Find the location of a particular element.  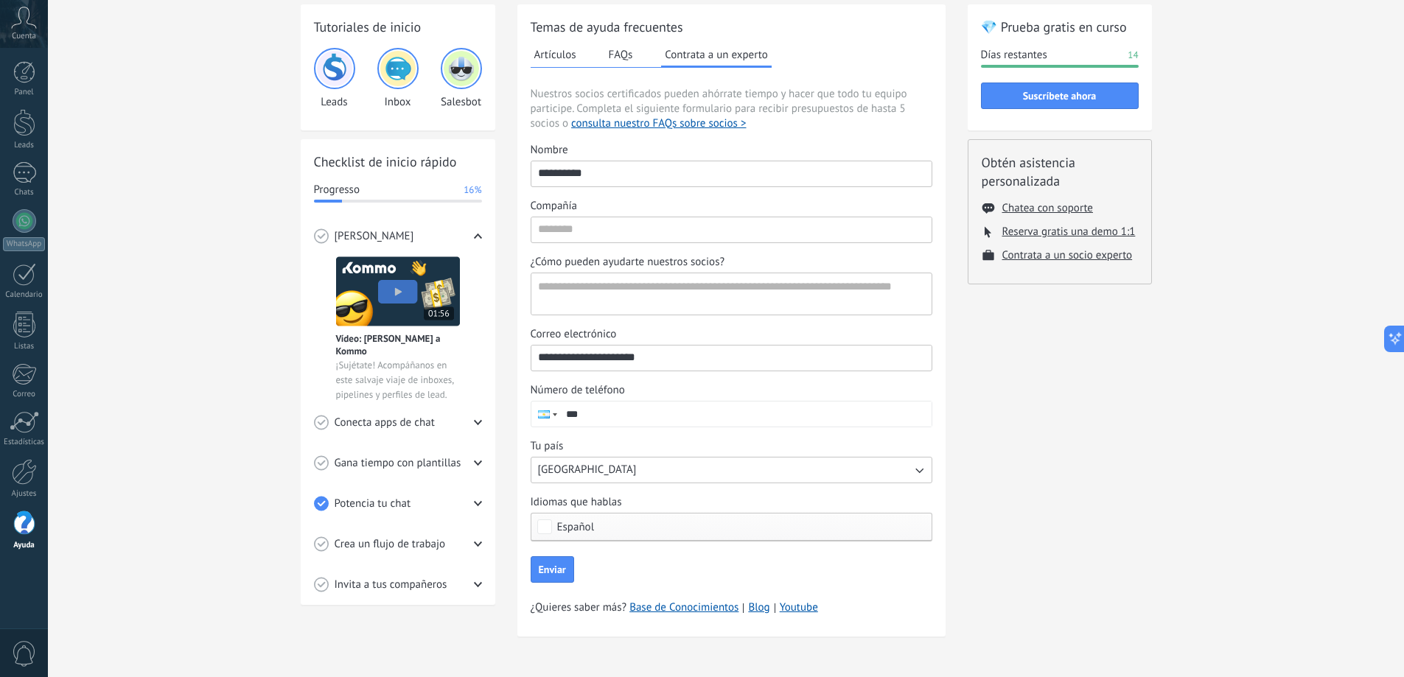

span: Potencia tu chat is located at coordinates (373, 504).